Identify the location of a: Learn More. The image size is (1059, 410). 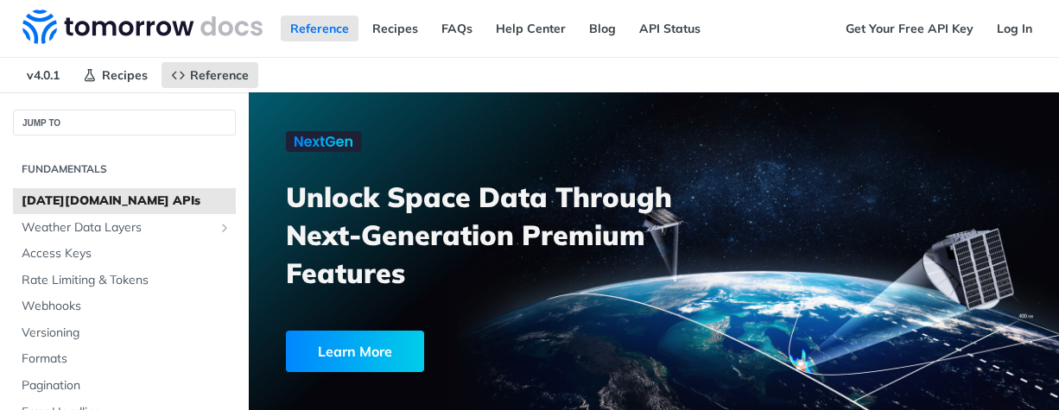
(440, 352).